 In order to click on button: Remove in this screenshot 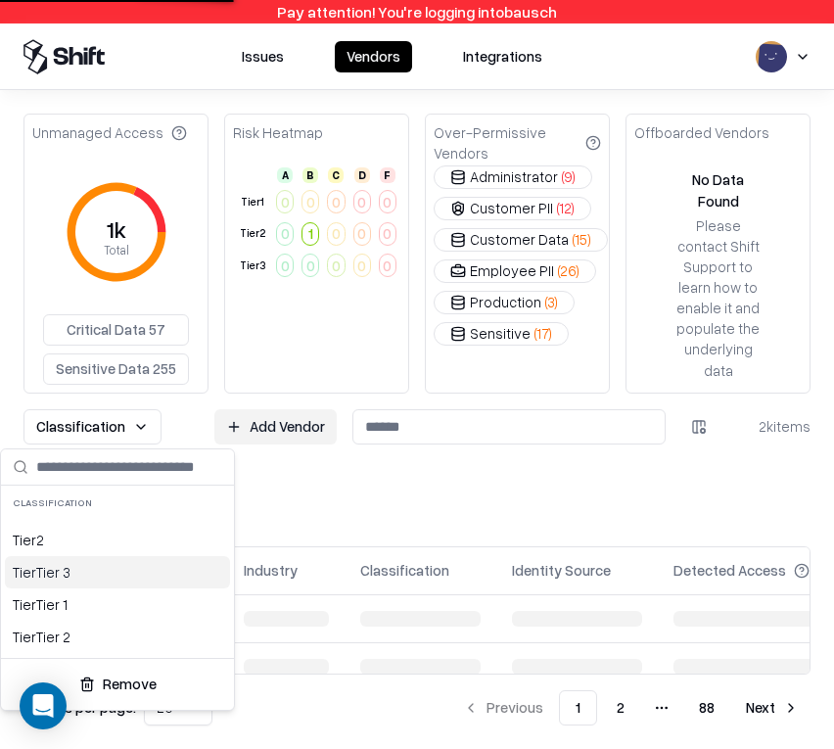, I will do `click(117, 684)`.